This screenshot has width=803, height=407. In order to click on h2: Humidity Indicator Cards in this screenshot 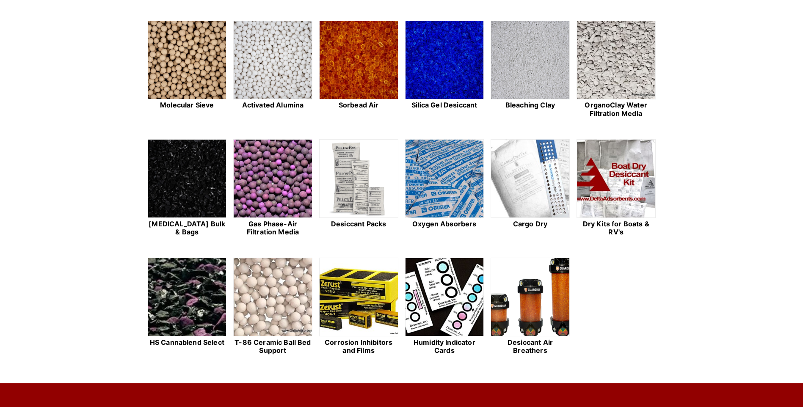, I will do `click(444, 347)`.